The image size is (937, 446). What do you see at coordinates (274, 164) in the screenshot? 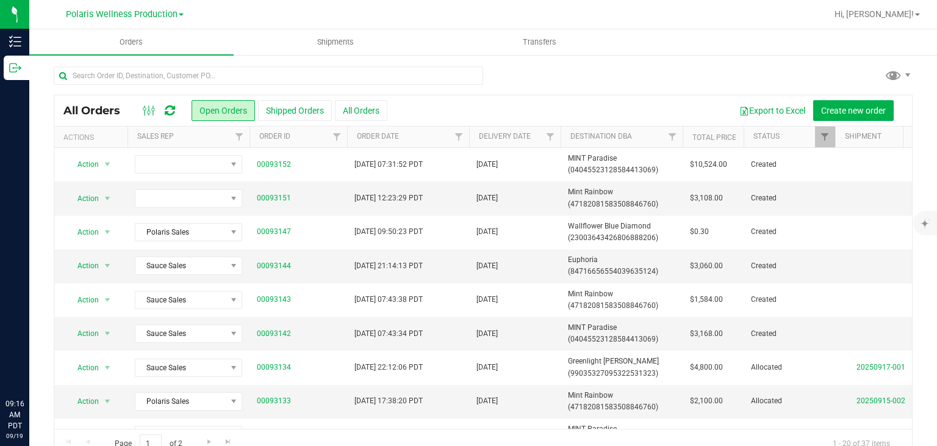
I see `a: 00093152` at bounding box center [274, 164].